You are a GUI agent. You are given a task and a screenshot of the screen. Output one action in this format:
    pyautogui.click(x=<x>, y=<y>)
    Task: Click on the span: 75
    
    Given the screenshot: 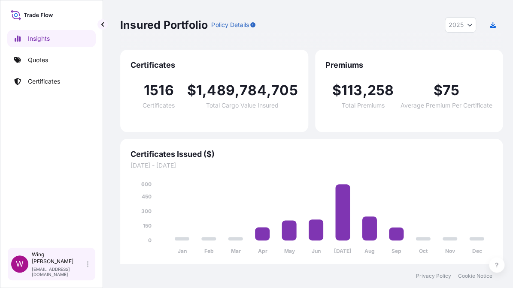 What is the action you would take?
    pyautogui.click(x=451, y=91)
    